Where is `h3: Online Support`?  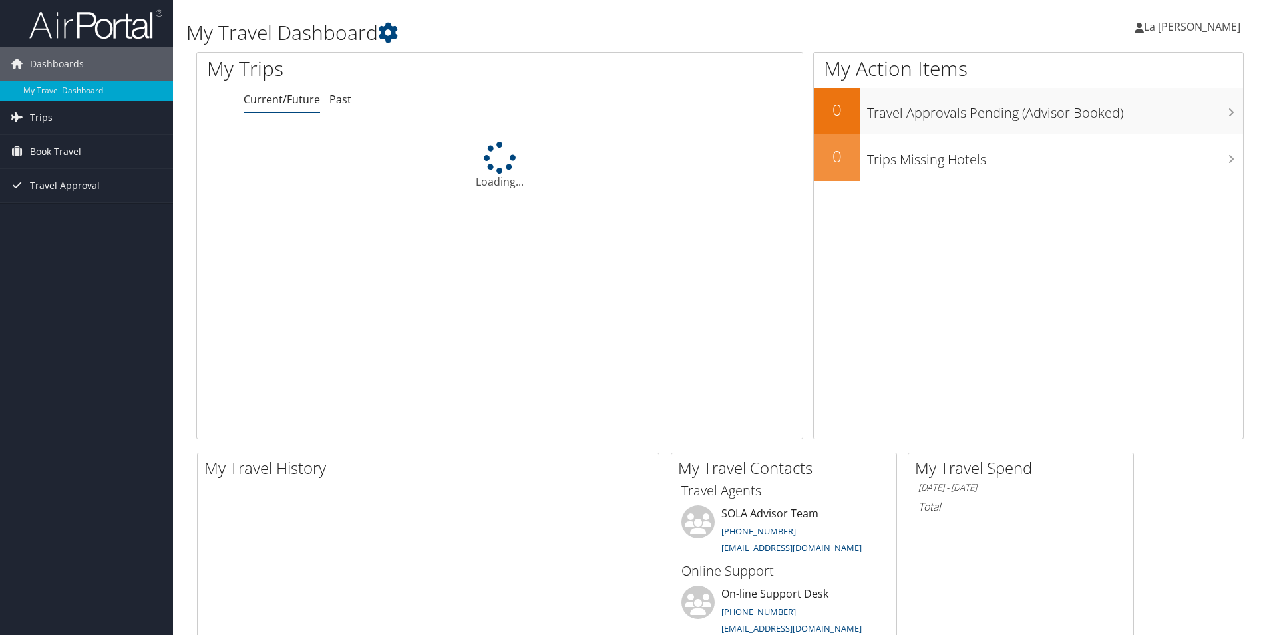
h3: Online Support is located at coordinates (784, 571).